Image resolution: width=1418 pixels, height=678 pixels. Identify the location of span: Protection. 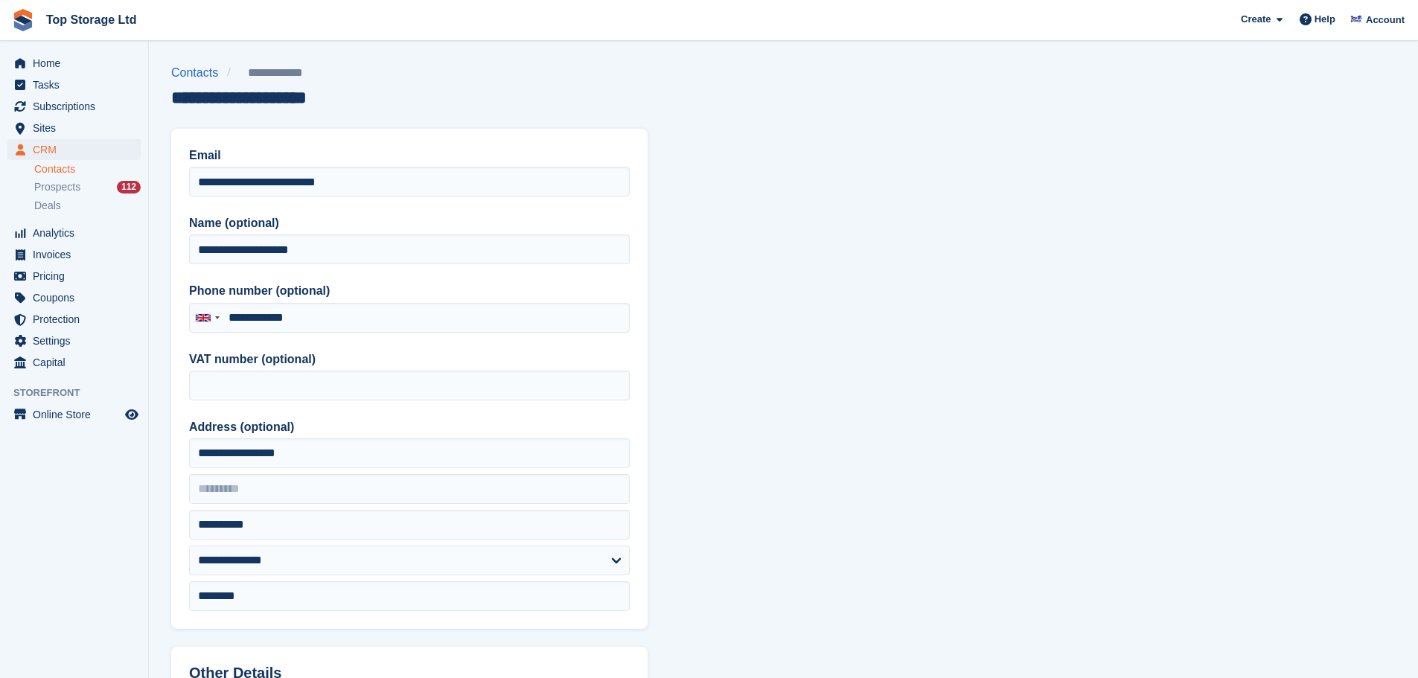
(77, 319).